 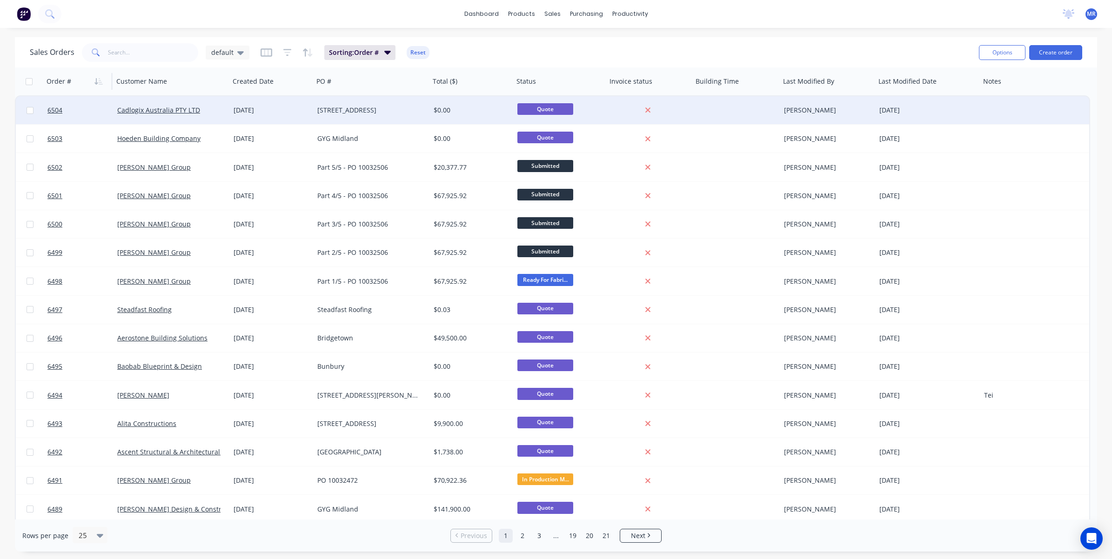 I want to click on a: Ascent Structural & Architectural Steel, so click(x=177, y=452).